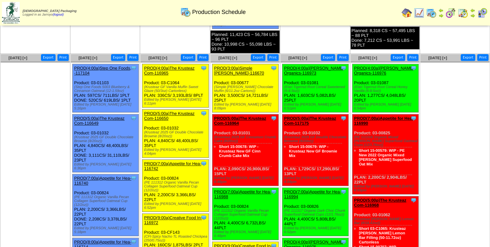 Image resolution: width=490 pixels, height=247 pixels. What do you see at coordinates (385, 88) in the screenshot?
I see `div: Product: 03-01087 PLAN: 1,277CS / 4,048LBS / 20PLT` at bounding box center [385, 88].